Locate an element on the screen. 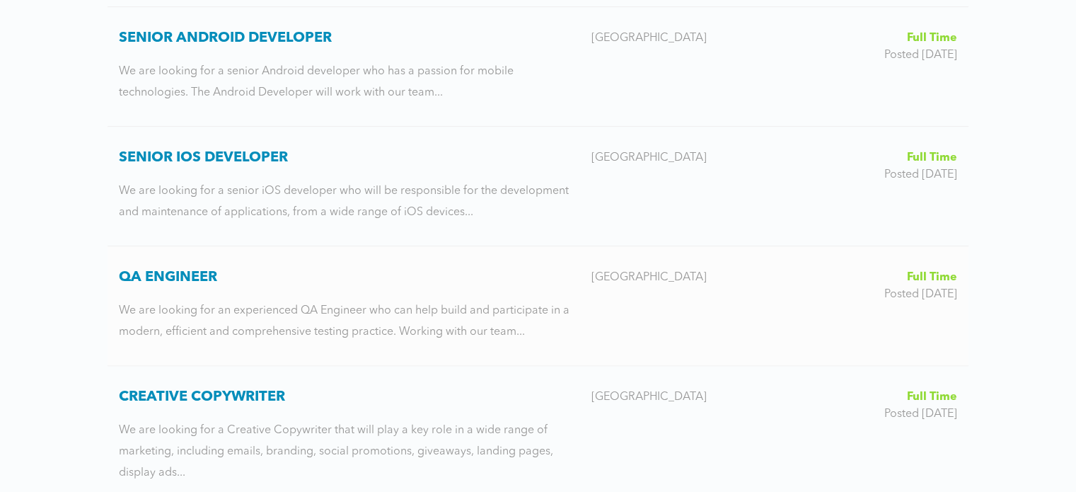 Image resolution: width=1076 pixels, height=492 pixels. h3: Senior iOS Developer is located at coordinates (350, 158).